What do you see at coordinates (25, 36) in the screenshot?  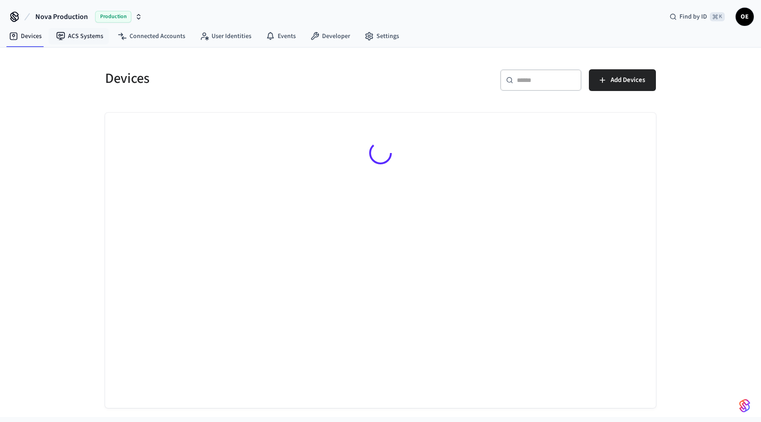 I see `a: Devices` at bounding box center [25, 36].